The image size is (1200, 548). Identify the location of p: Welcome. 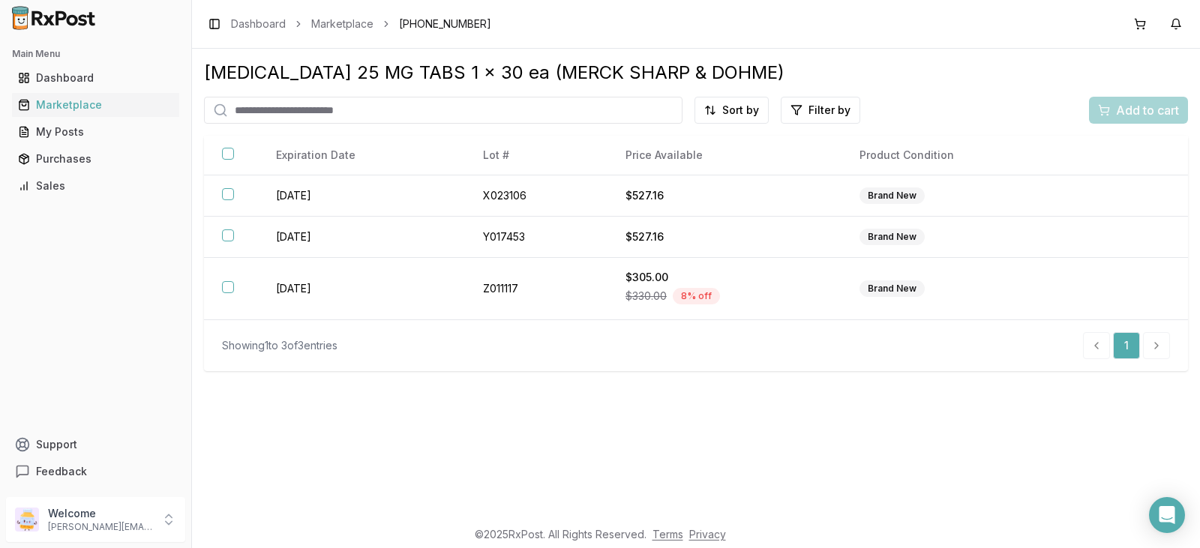
(100, 514).